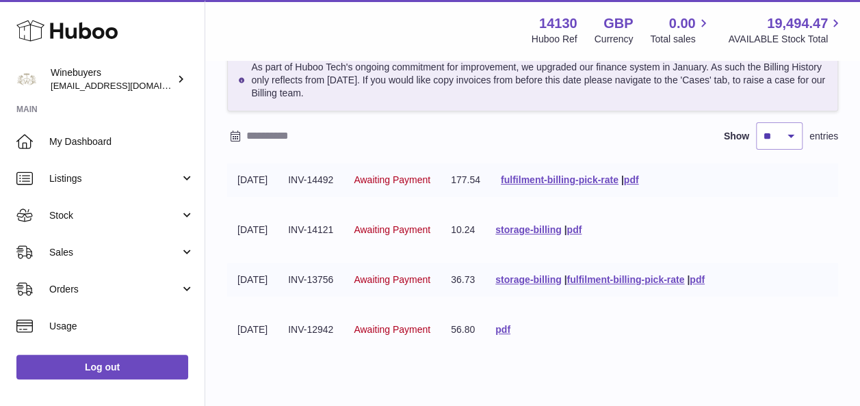 Image resolution: width=860 pixels, height=406 pixels. Describe the element at coordinates (463, 330) in the screenshot. I see `td: 56.80` at that location.